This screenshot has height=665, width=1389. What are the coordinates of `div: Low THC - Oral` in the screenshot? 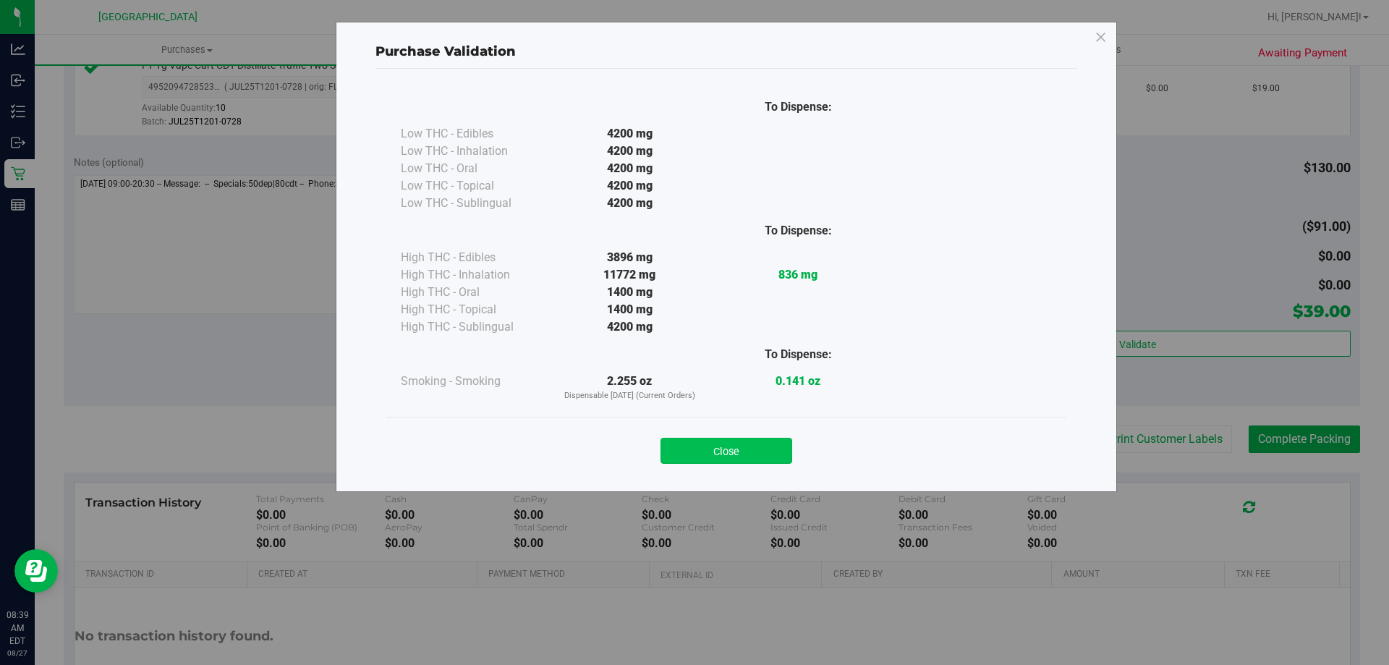 It's located at (473, 169).